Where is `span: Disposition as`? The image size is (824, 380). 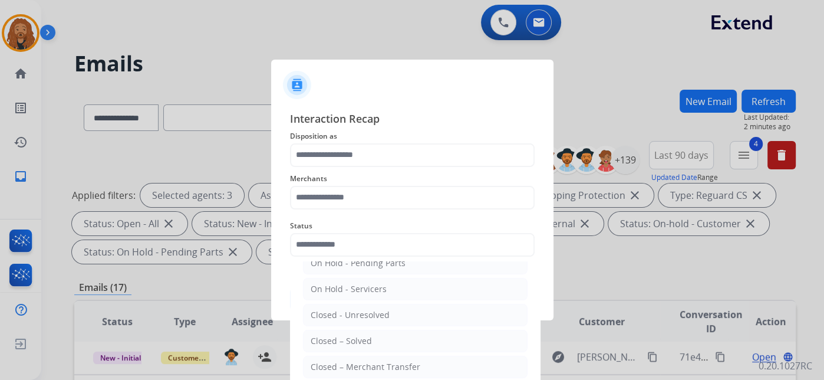
span: Disposition as is located at coordinates (412, 136).